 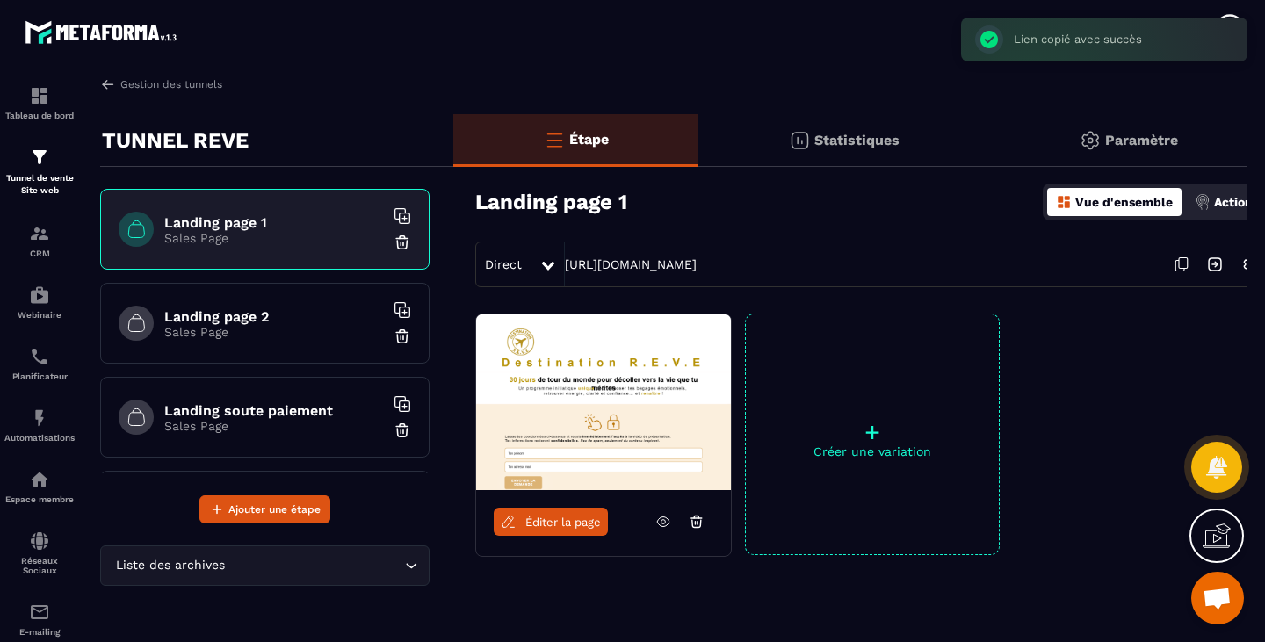 What do you see at coordinates (40, 566) in the screenshot?
I see `p: Réseaux Sociaux` at bounding box center [40, 566].